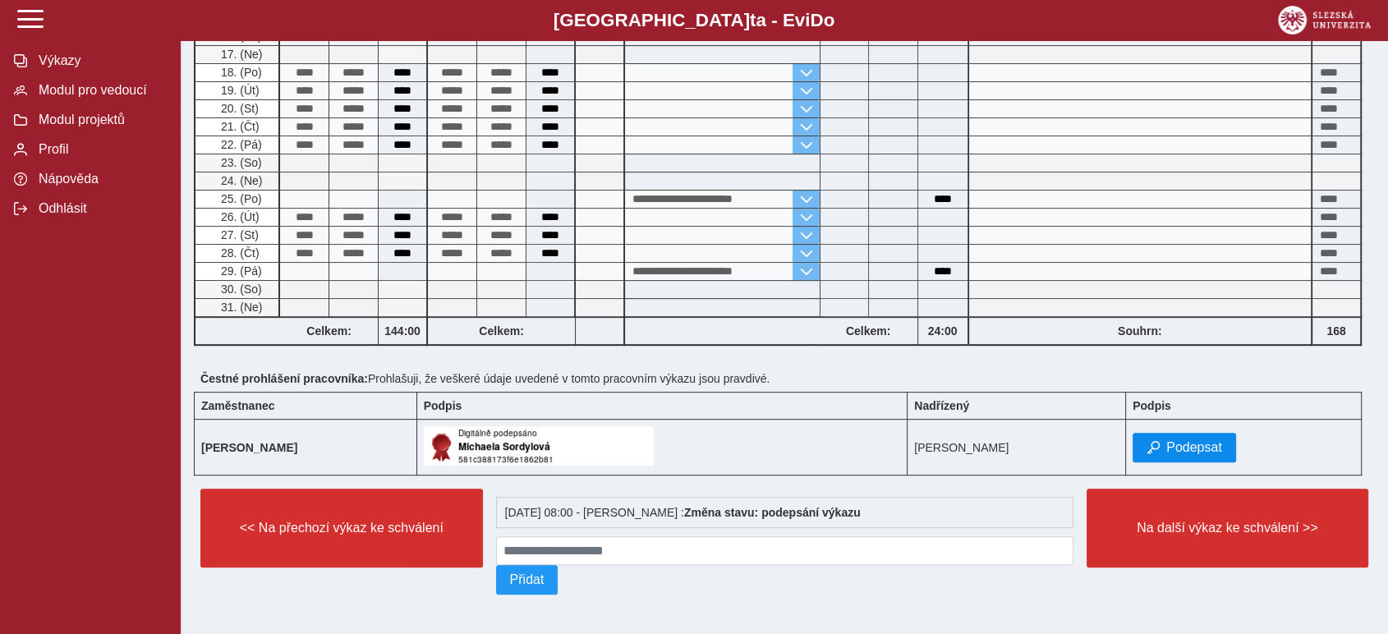  What do you see at coordinates (240, 163) in the screenshot?
I see `span: 23. (So)` at bounding box center [240, 163].